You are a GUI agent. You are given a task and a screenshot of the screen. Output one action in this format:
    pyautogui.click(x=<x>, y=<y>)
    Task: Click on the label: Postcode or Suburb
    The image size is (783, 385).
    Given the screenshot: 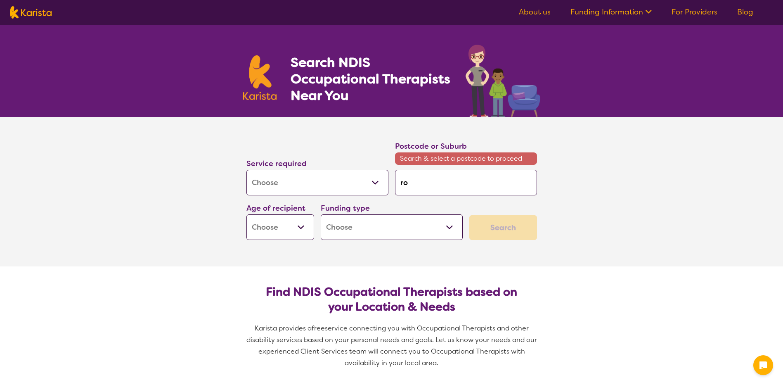 What is the action you would take?
    pyautogui.click(x=431, y=146)
    